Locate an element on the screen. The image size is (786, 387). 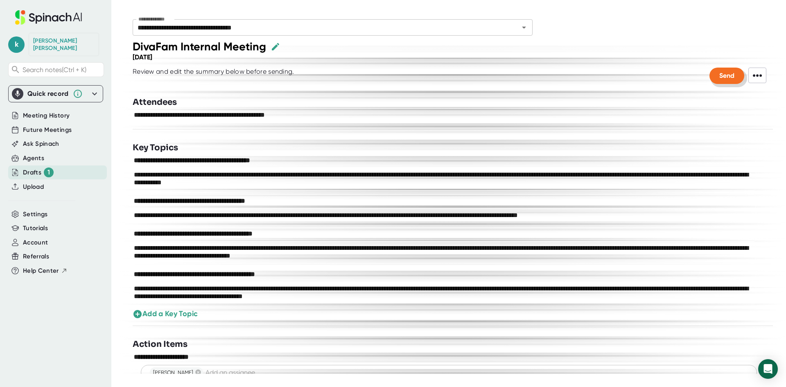
span: Ask Spinach is located at coordinates (41, 144).